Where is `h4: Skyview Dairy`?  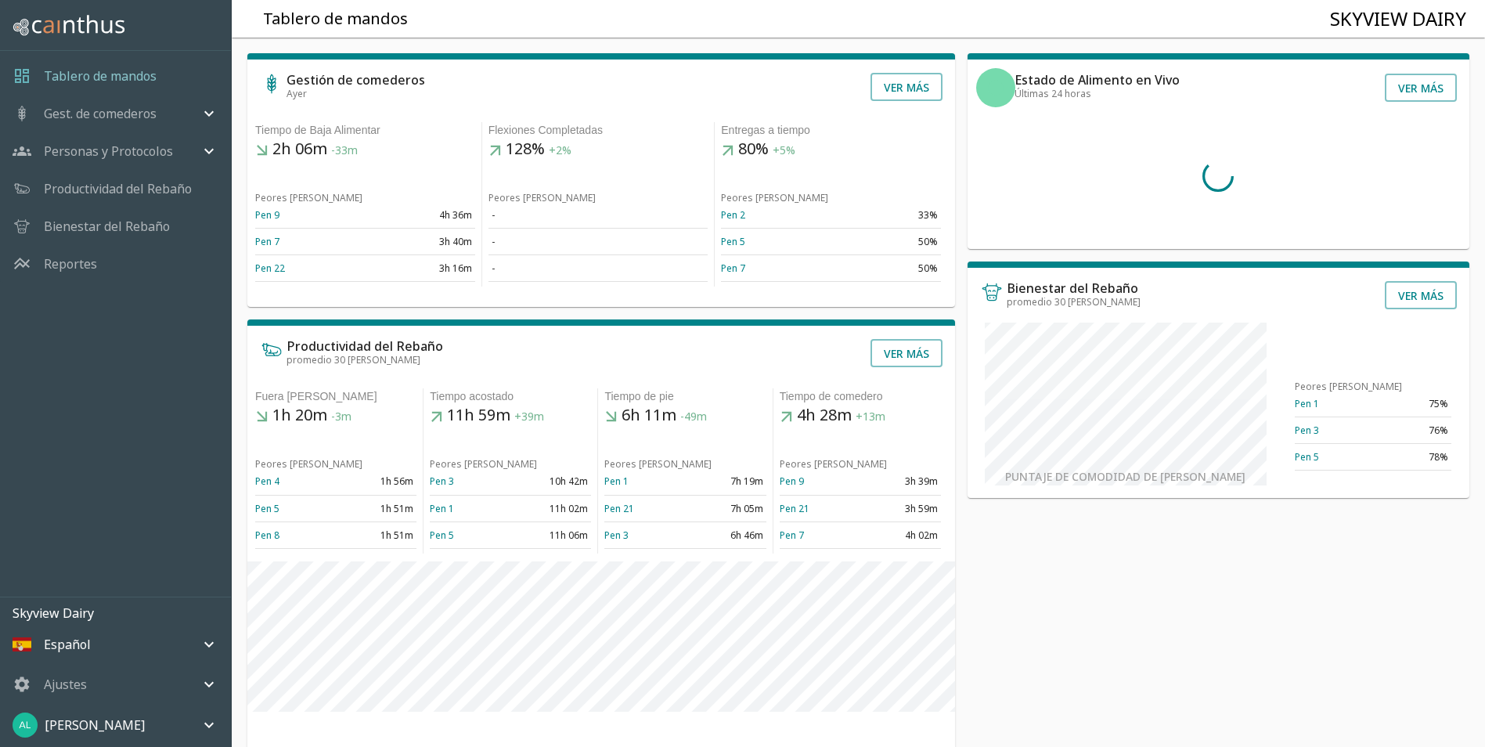 h4: Skyview Dairy is located at coordinates (1398, 19).